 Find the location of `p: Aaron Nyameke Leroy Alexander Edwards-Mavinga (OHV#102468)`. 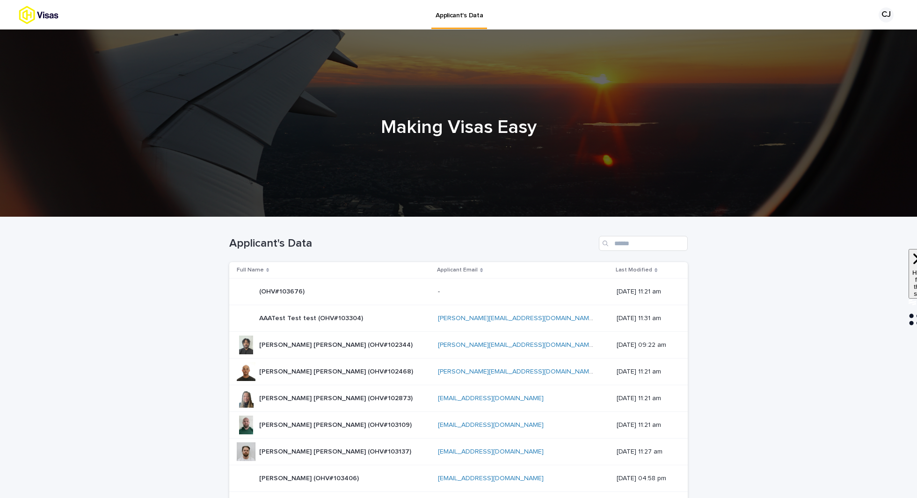

p: Aaron Nyameke Leroy Alexander Edwards-Mavinga (OHV#102468) is located at coordinates (337, 370).